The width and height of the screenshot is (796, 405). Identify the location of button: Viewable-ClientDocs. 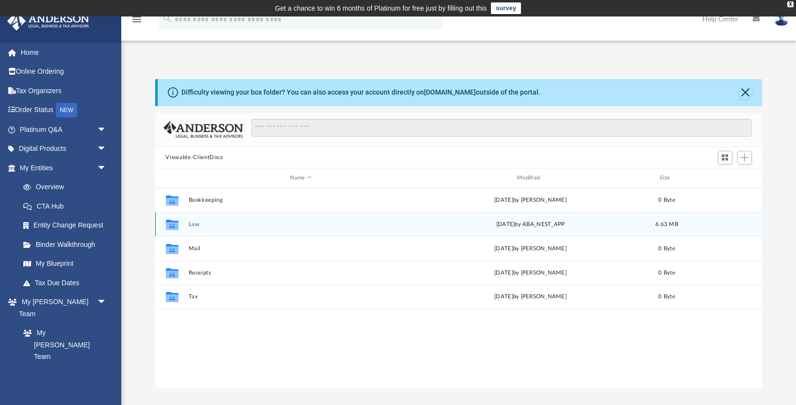
(194, 158).